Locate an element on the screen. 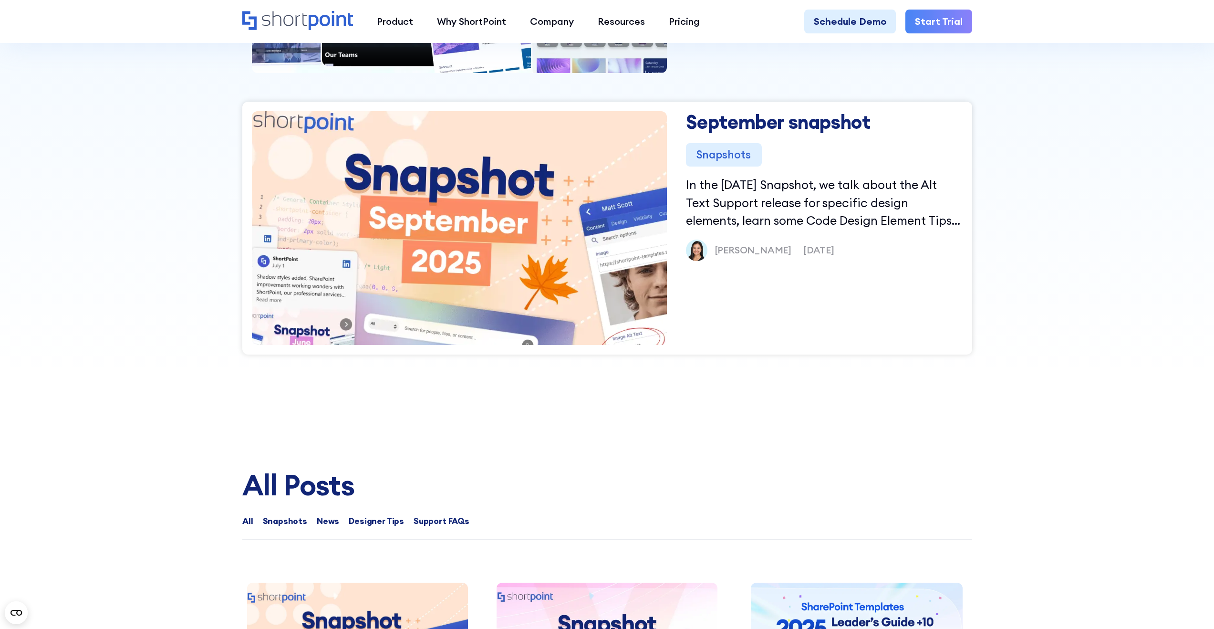  a: Pricing is located at coordinates (684, 21).